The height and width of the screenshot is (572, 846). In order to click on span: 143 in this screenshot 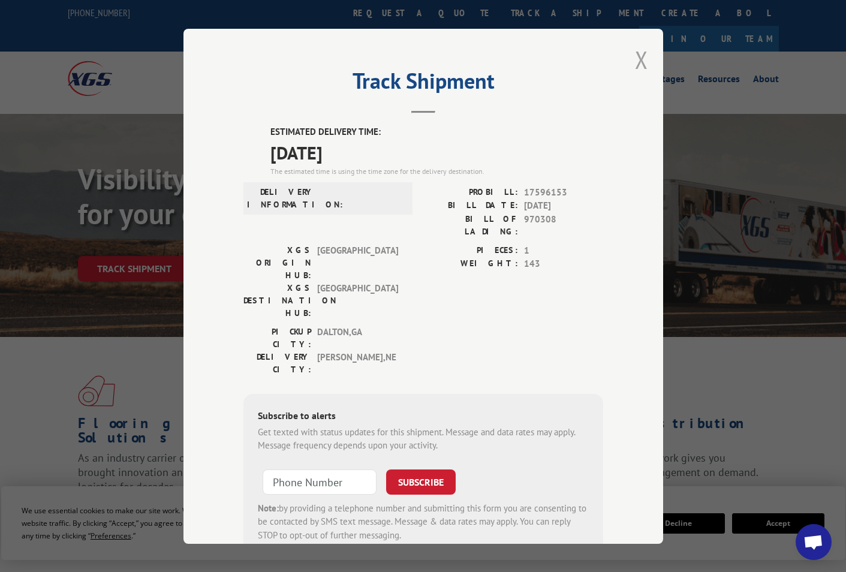, I will do `click(564, 264)`.